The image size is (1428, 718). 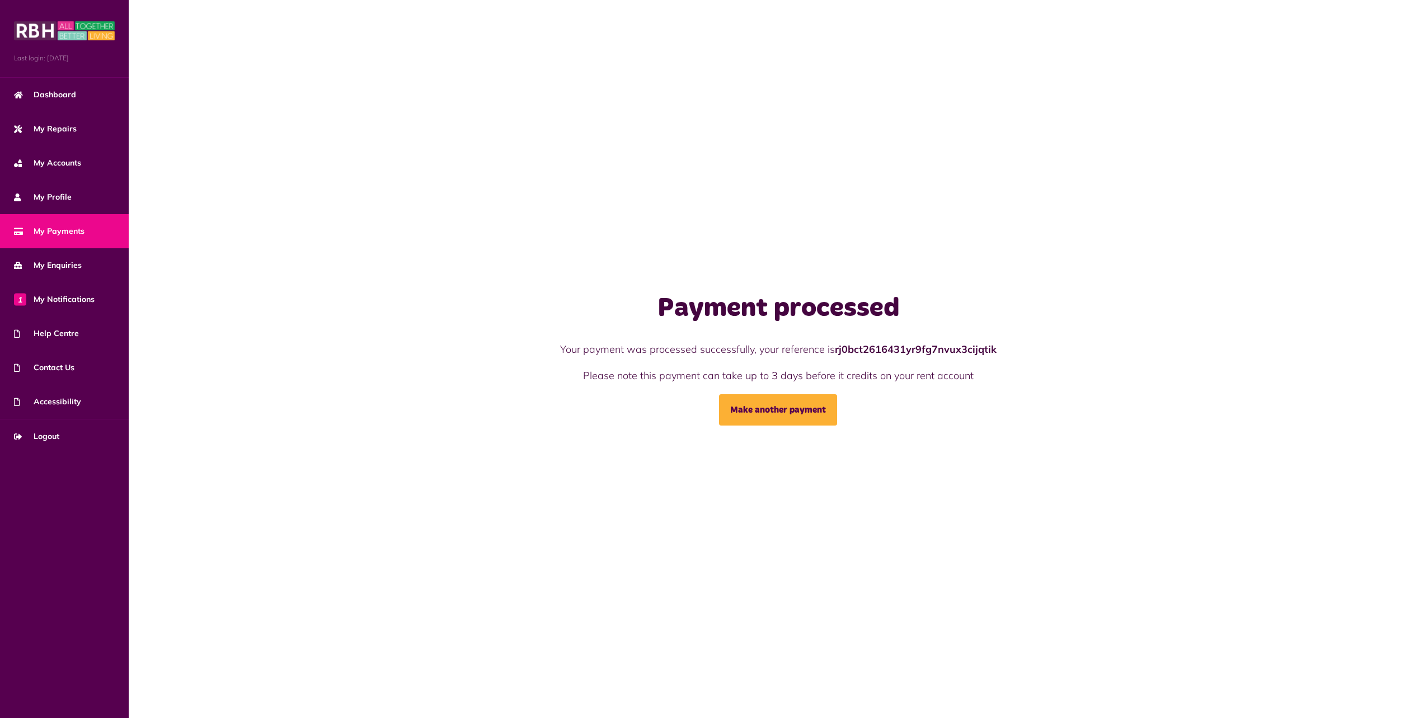 I want to click on span: Contact Us, so click(x=44, y=368).